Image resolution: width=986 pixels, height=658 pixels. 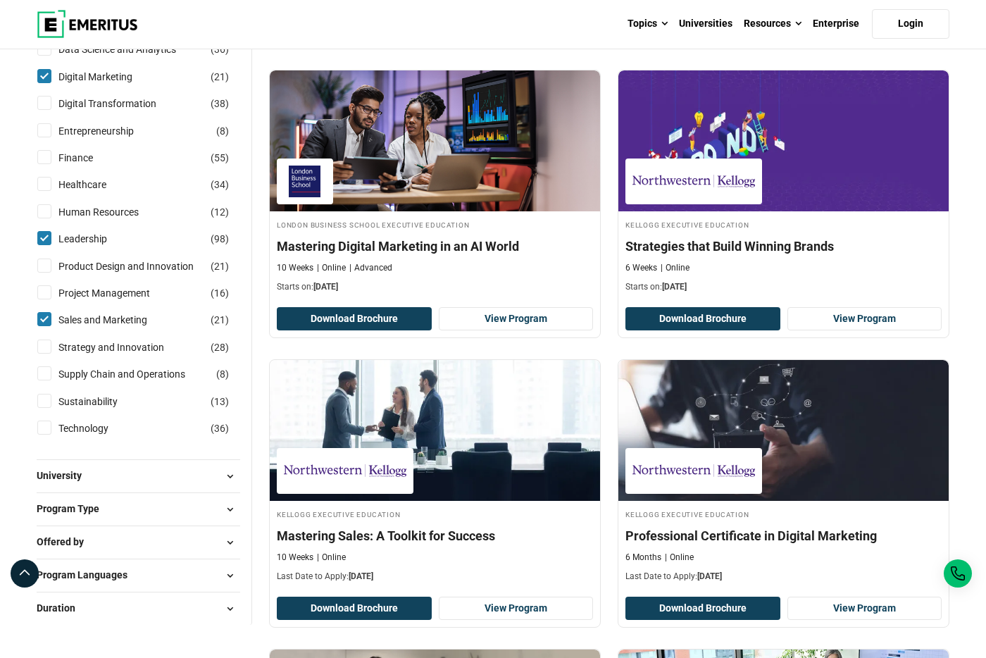 I want to click on a: Product Design and Innovation, so click(x=140, y=266).